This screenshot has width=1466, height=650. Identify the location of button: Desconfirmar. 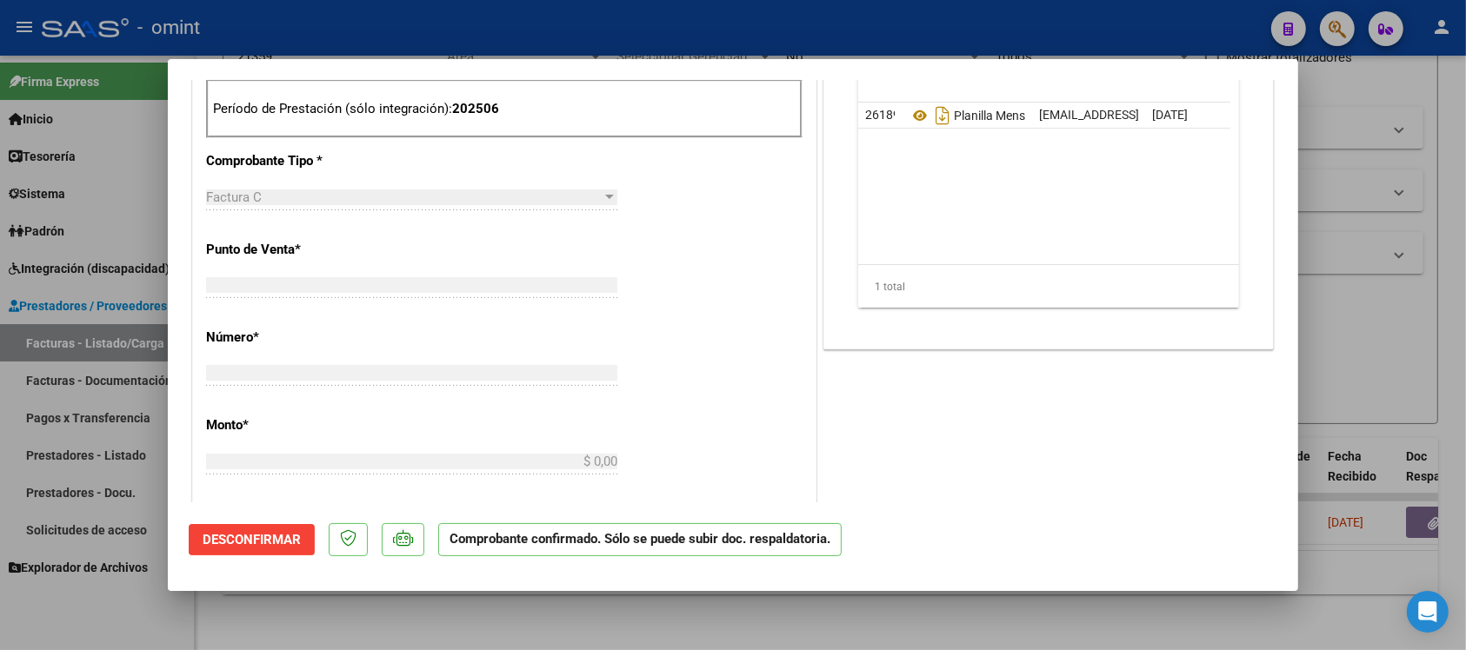
(251, 540).